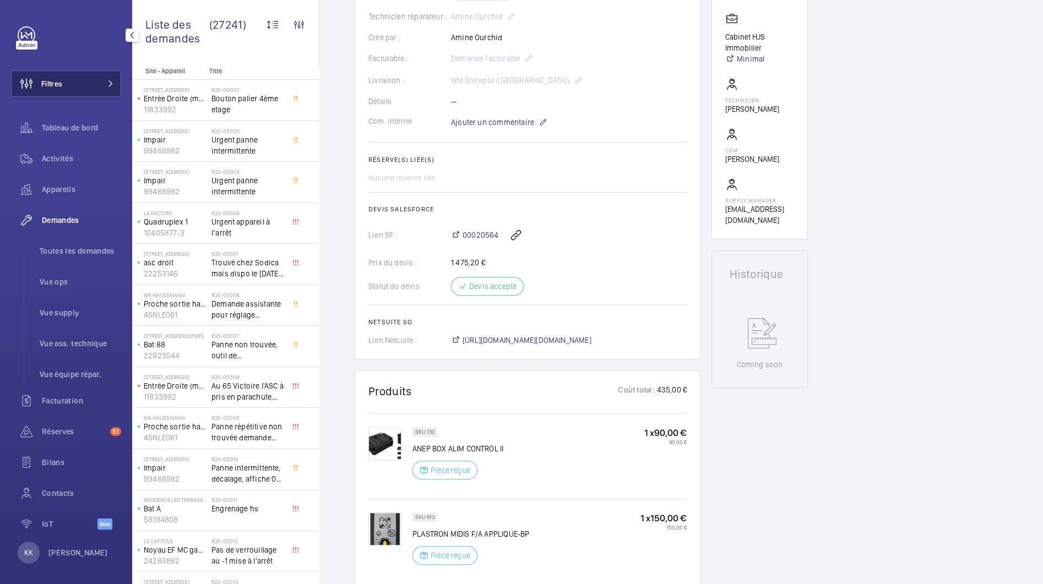  I want to click on h2: R20-00010, so click(248, 459).